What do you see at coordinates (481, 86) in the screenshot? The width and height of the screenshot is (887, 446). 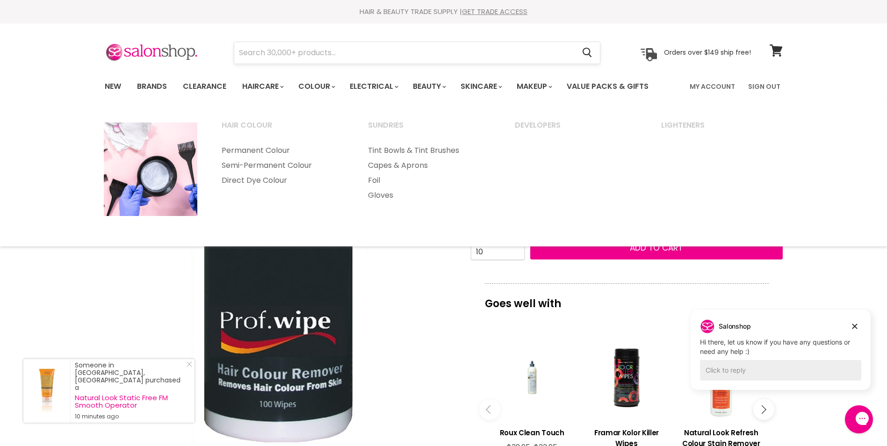 I see `a: Skincare` at bounding box center [481, 86].